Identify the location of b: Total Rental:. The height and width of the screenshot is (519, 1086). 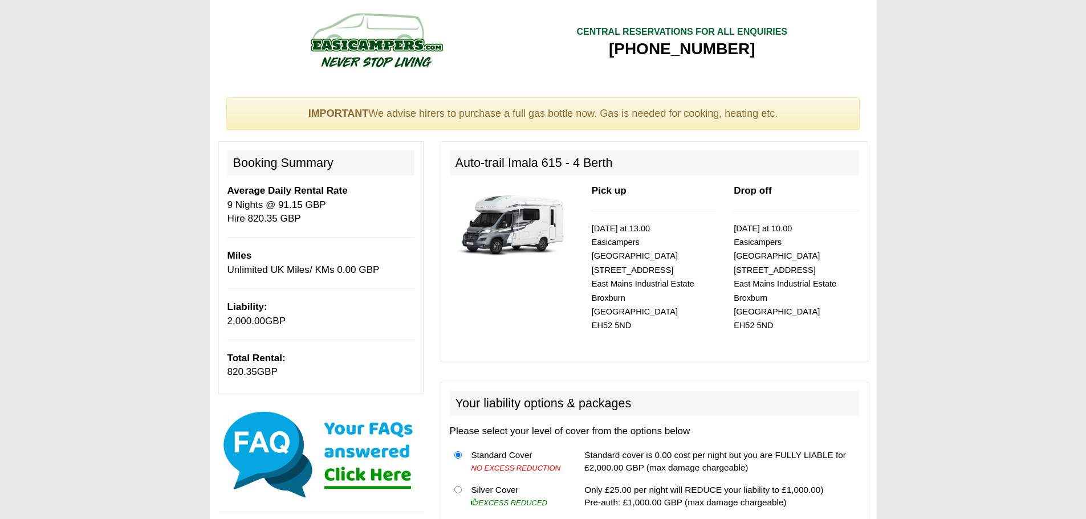
(257, 358).